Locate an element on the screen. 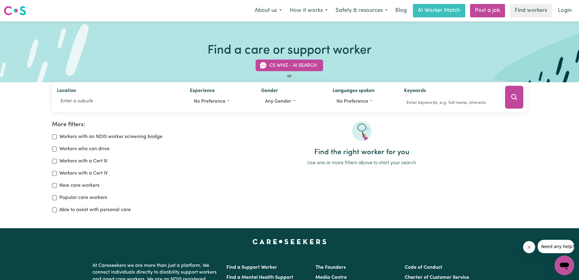 The height and width of the screenshot is (280, 579). a: The Founders is located at coordinates (331, 267).